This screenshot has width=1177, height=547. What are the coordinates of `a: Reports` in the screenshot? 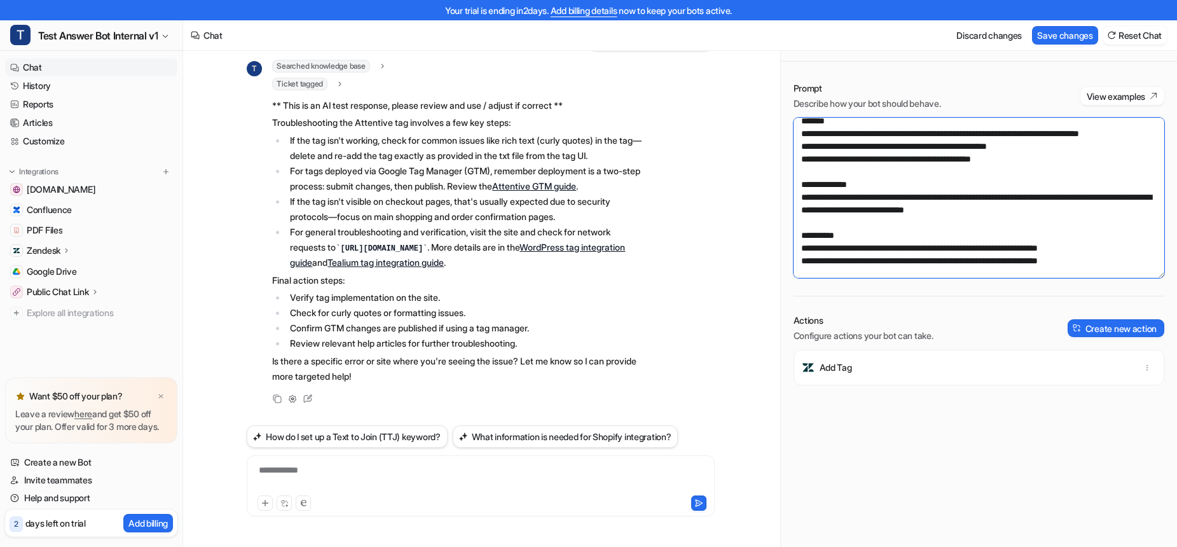 It's located at (91, 104).